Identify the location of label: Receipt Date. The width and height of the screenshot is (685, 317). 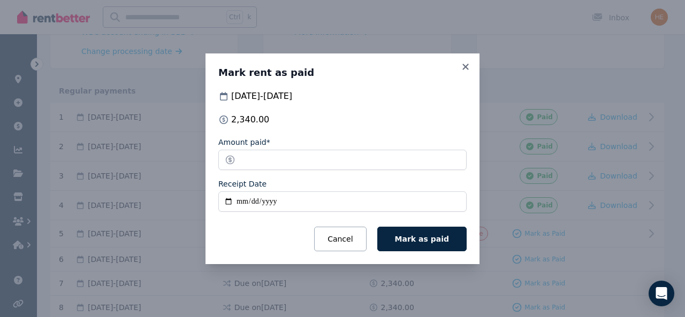
(242, 184).